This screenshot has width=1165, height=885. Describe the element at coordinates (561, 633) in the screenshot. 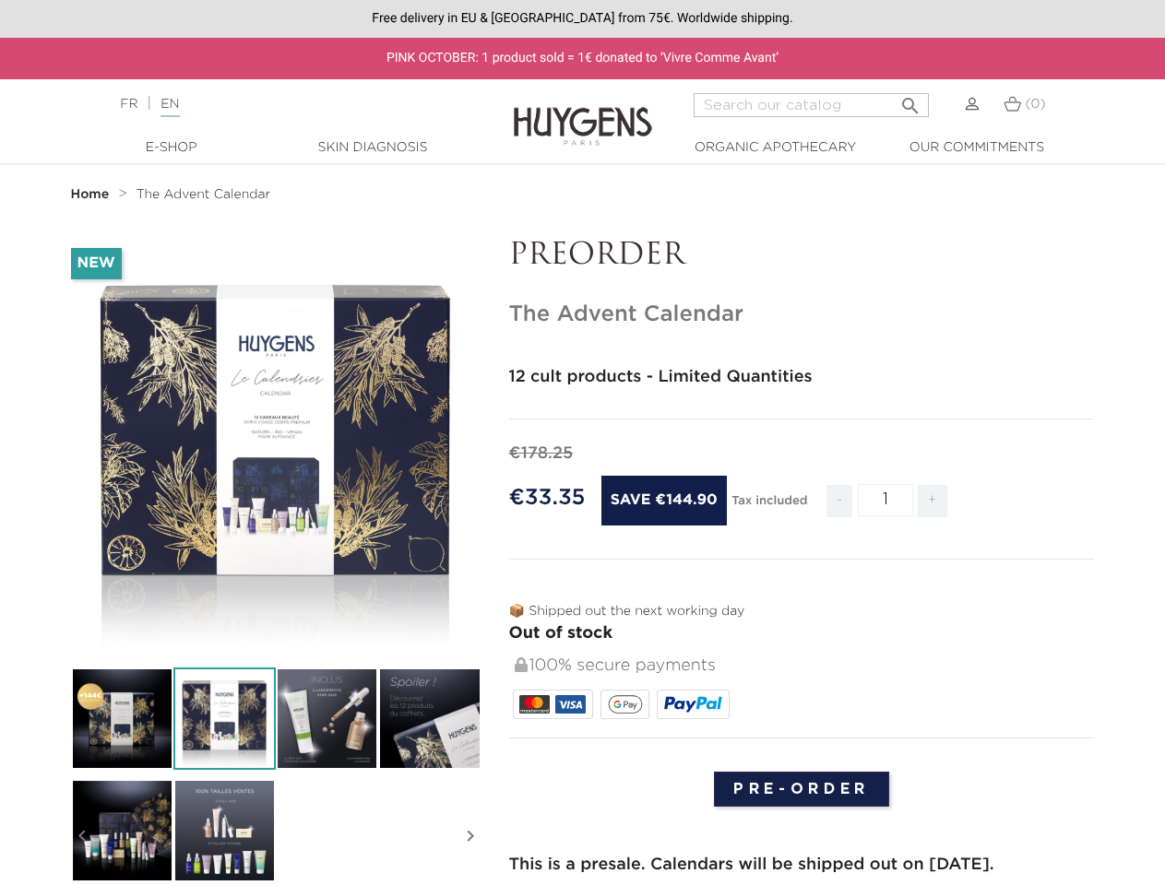

I see `span: Out of stock` at that location.